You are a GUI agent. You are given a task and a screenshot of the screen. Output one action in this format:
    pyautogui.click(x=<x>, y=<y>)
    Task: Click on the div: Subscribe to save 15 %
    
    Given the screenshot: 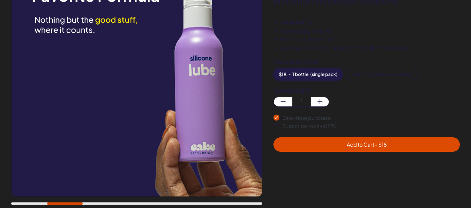 What is the action you would take?
    pyautogui.click(x=371, y=126)
    